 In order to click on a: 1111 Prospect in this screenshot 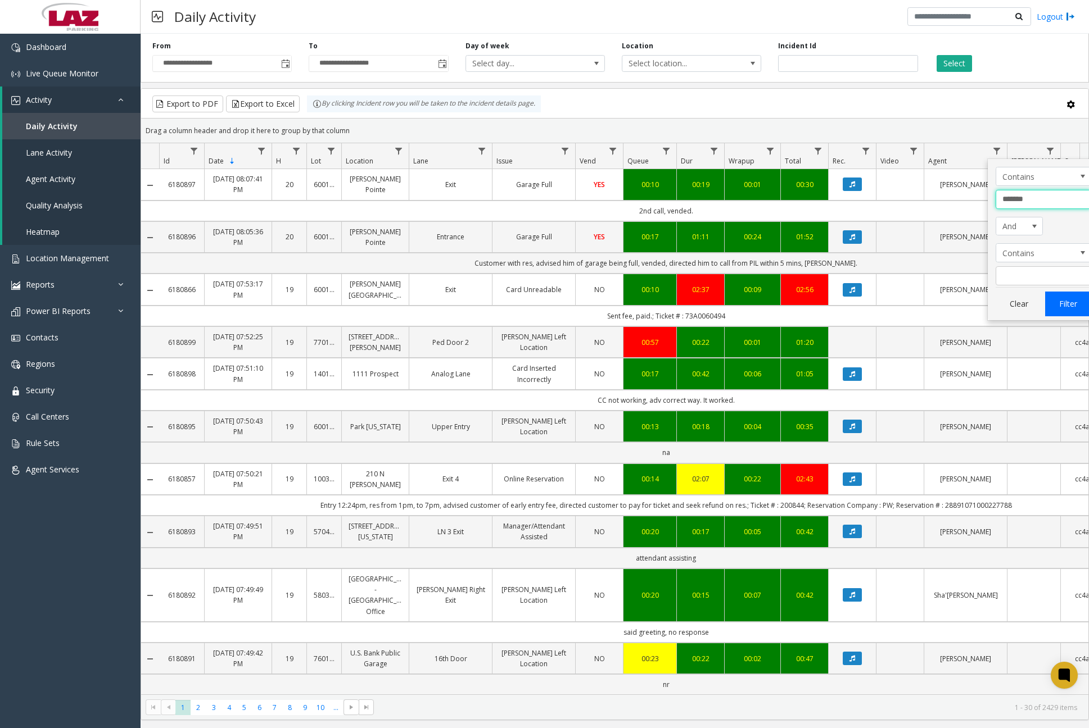, I will do `click(375, 374)`.